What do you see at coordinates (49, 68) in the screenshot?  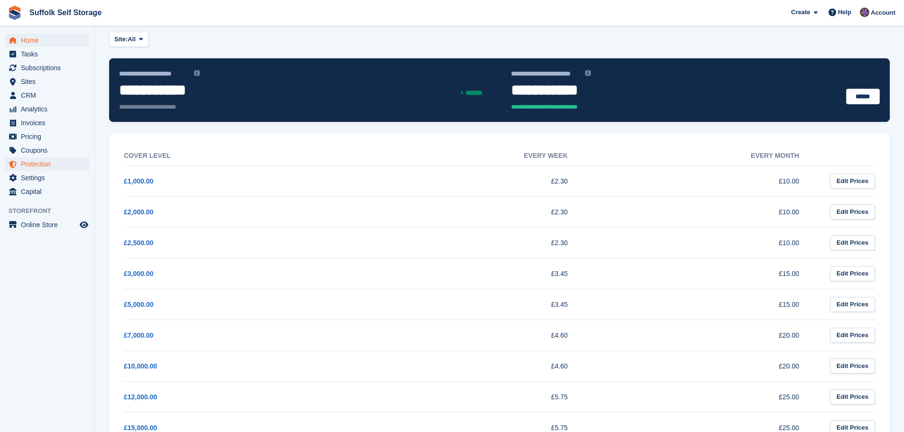 I see `span: Subscriptions` at bounding box center [49, 68].